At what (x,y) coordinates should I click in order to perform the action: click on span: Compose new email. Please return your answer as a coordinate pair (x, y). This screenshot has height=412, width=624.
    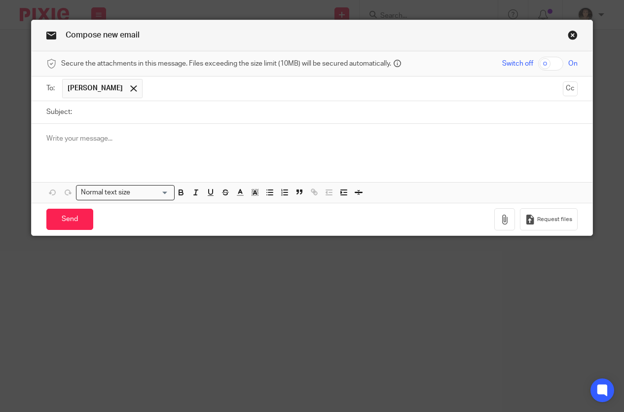
    Looking at the image, I should click on (103, 35).